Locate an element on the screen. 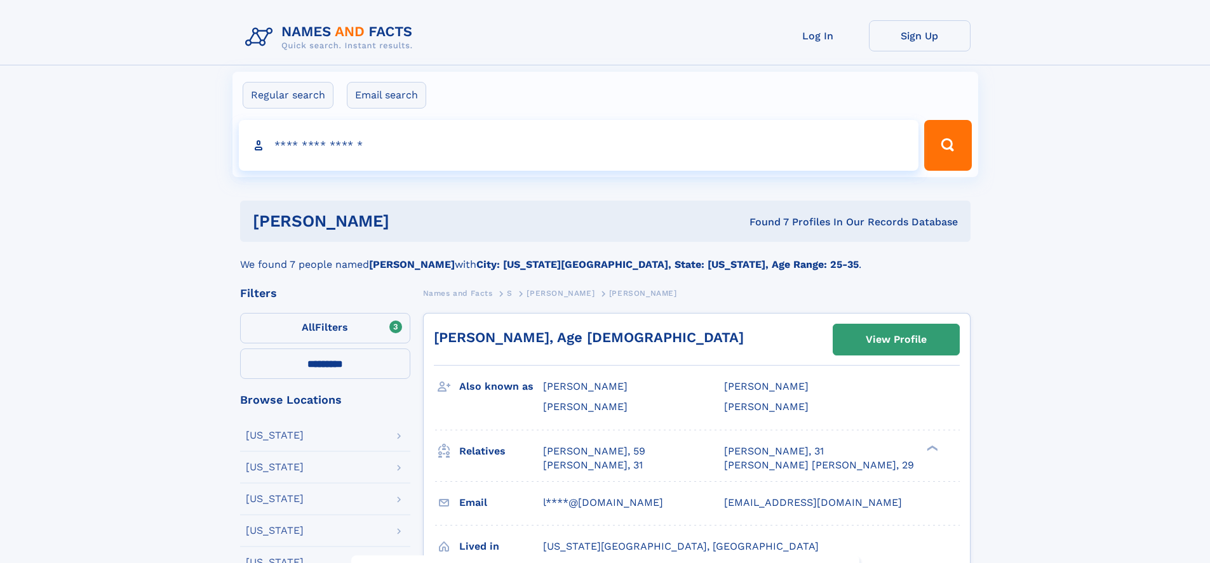  a: Names and Facts is located at coordinates (458, 293).